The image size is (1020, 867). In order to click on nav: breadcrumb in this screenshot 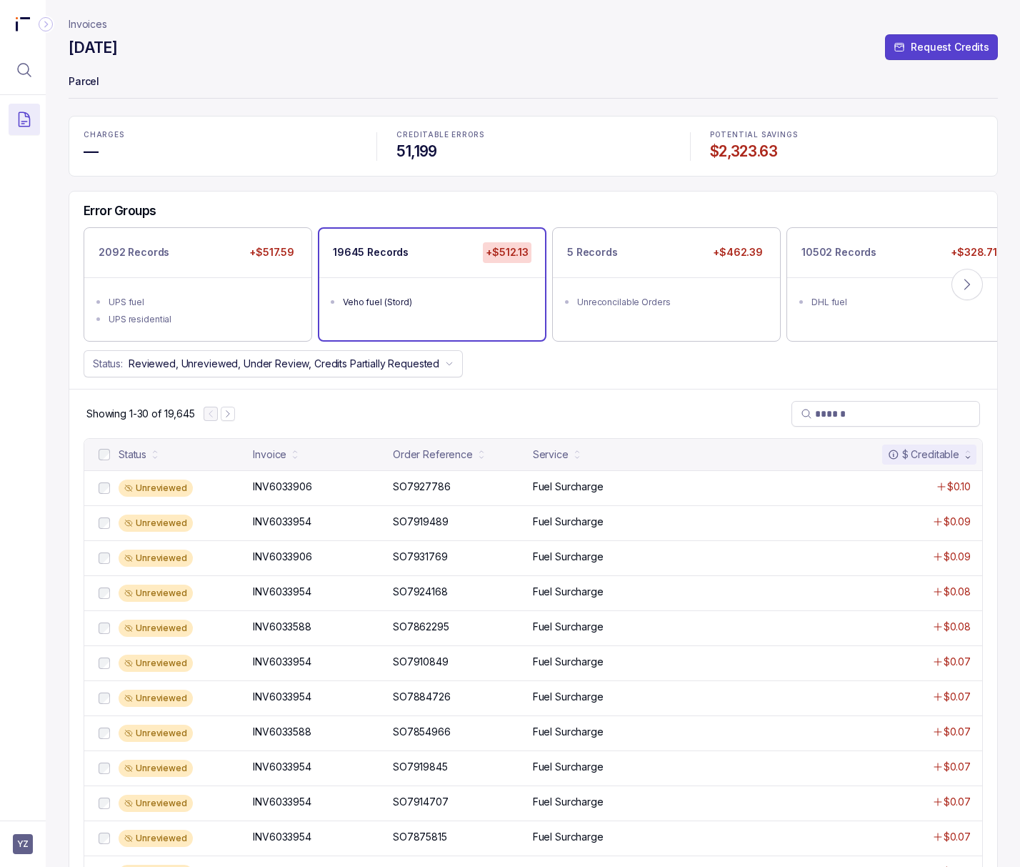, I will do `click(88, 24)`.